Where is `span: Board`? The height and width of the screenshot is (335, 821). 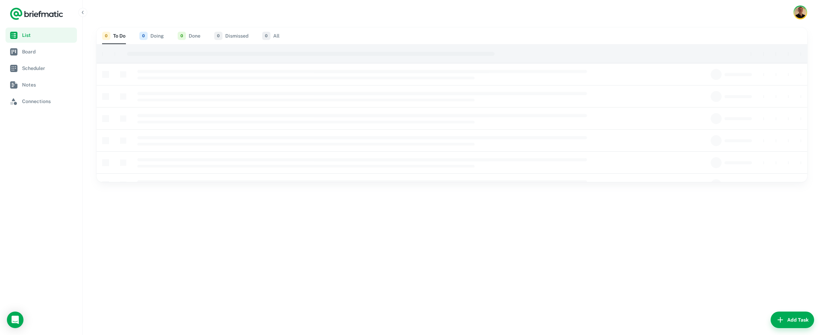 span: Board is located at coordinates (48, 52).